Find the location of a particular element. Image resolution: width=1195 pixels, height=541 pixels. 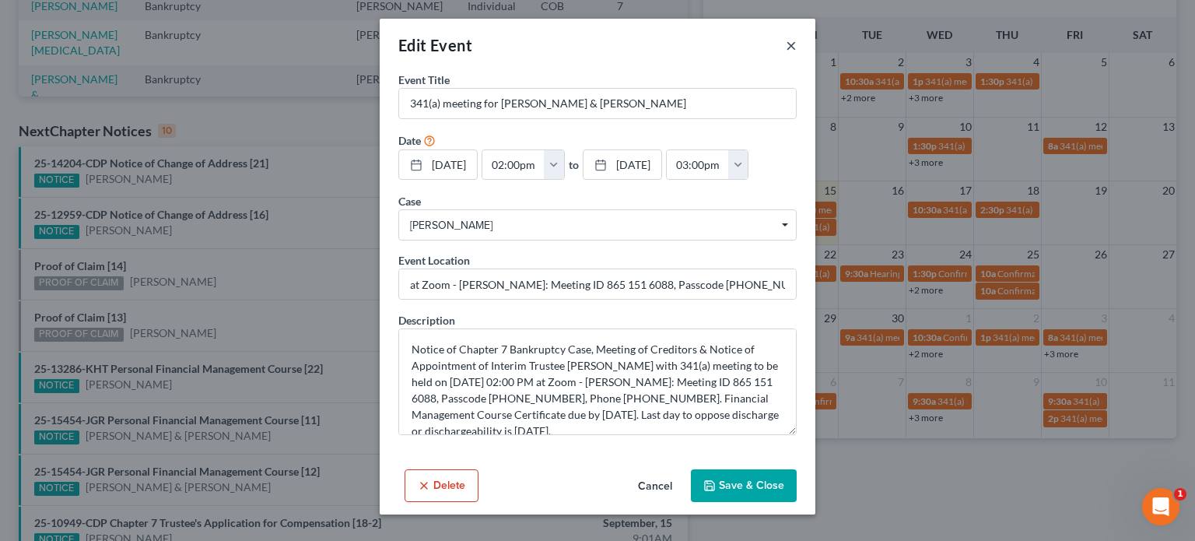

input: Enter event name... is located at coordinates (598, 104).